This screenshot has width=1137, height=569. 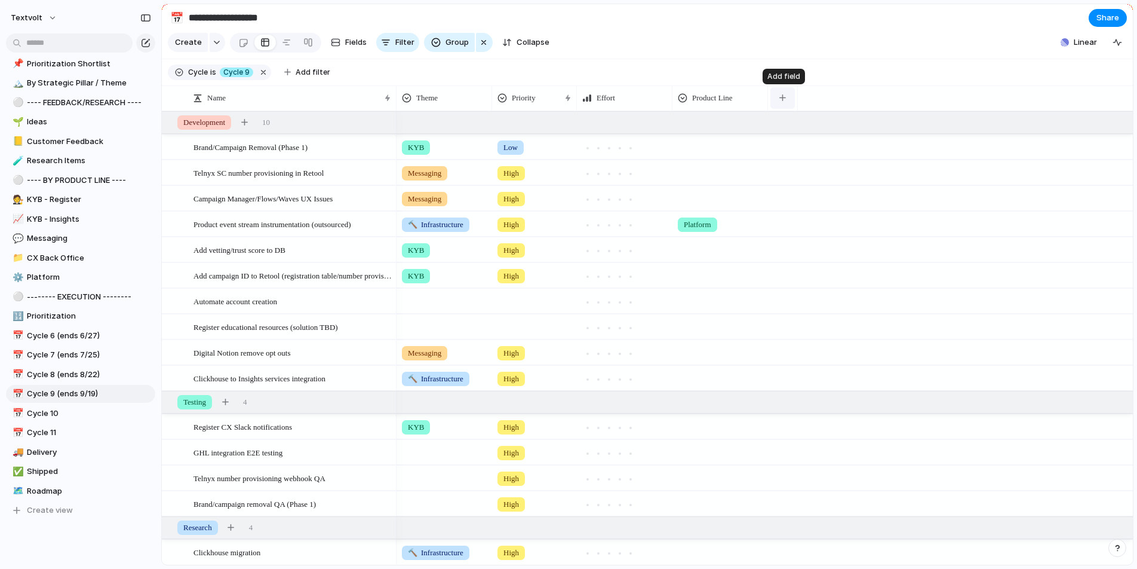 I want to click on span: Ideas, so click(x=89, y=122).